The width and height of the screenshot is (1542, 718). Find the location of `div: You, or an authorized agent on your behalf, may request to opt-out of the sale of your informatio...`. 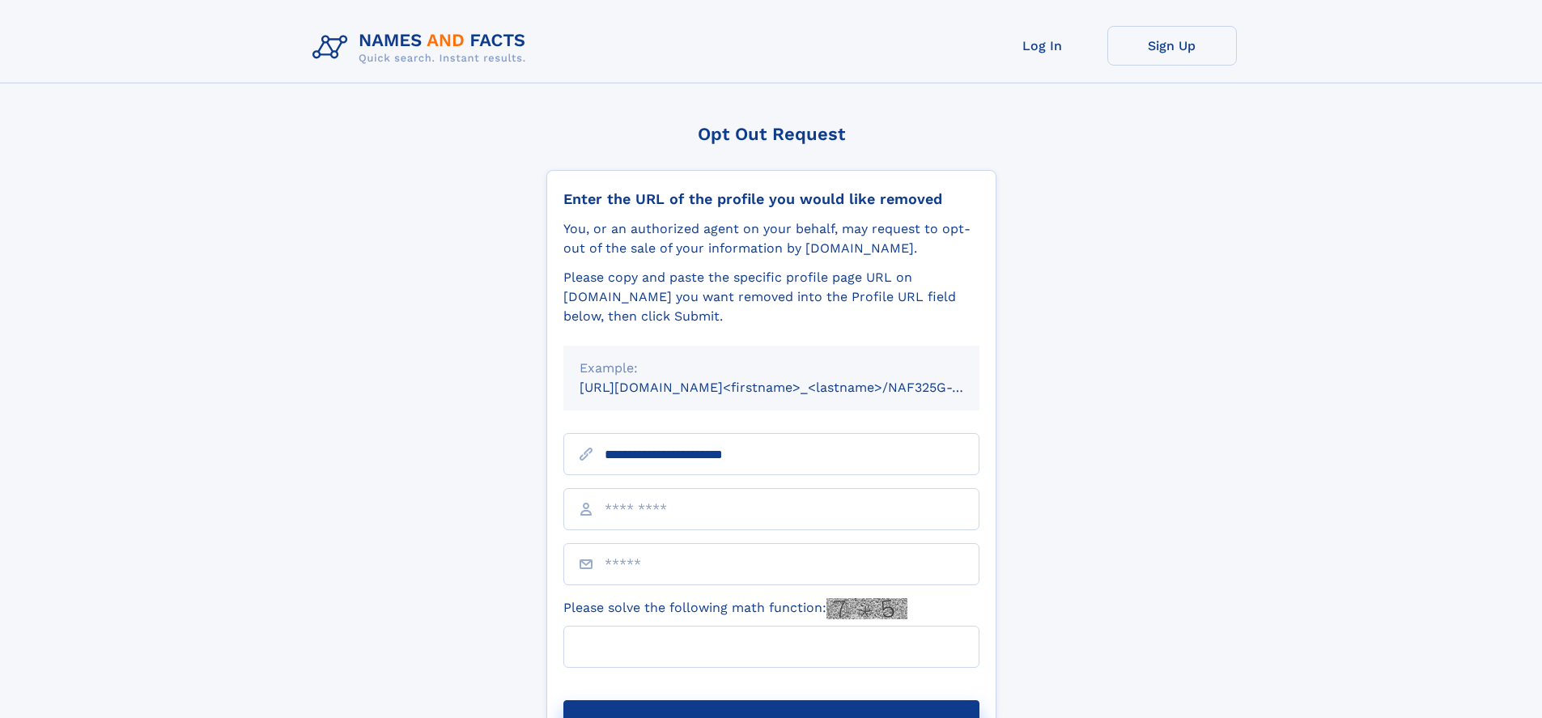

div: You, or an authorized agent on your behalf, may request to opt-out of the sale of your informatio... is located at coordinates (771, 239).